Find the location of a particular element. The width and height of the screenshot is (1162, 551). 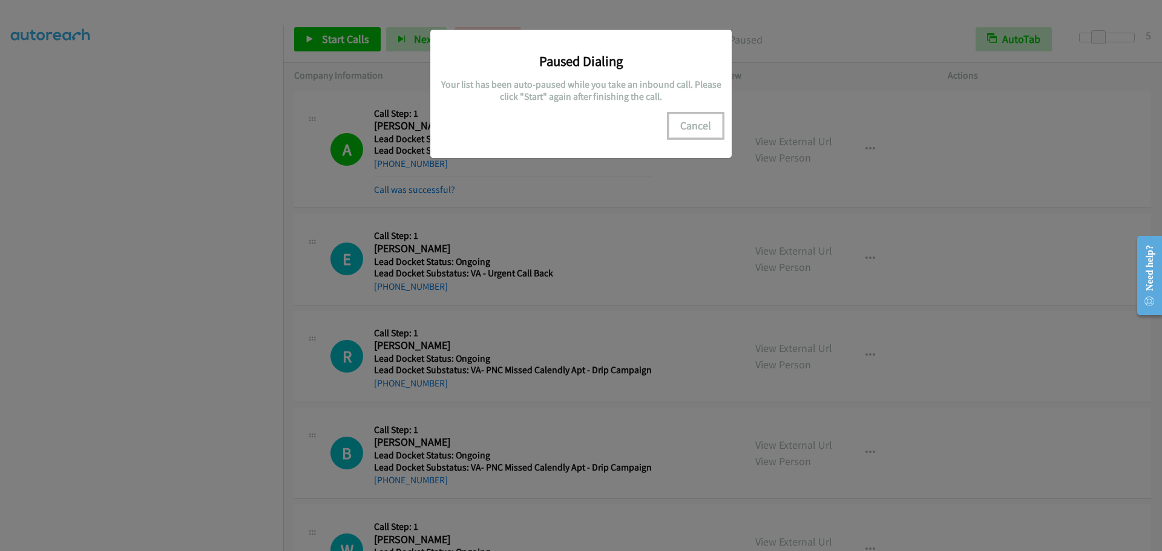

h5: Your list has been auto-paused while you take an inbound call. Please click "Start" again after f... is located at coordinates (581, 90).